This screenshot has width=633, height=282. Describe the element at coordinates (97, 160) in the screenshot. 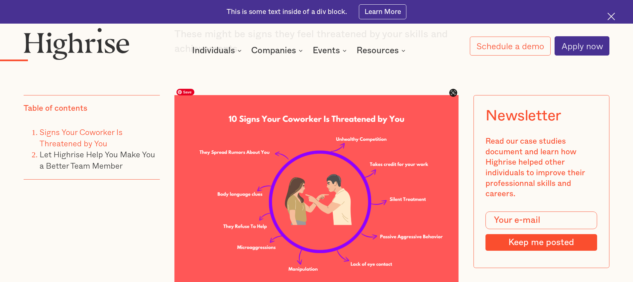

I see `a: Let Highrise Help You Make You a Better Team Member` at that location.